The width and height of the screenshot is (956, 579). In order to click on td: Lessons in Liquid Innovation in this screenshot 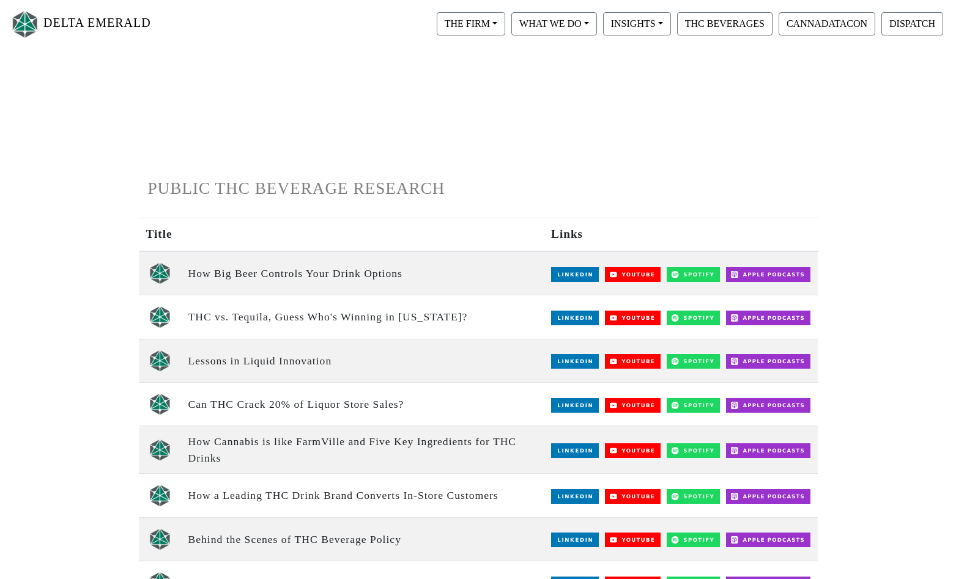, I will do `click(363, 360)`.